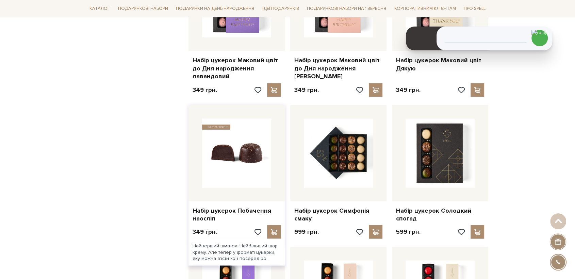 This screenshot has width=575, height=279. I want to click on a: Корпоративним клієнтам, so click(425, 9).